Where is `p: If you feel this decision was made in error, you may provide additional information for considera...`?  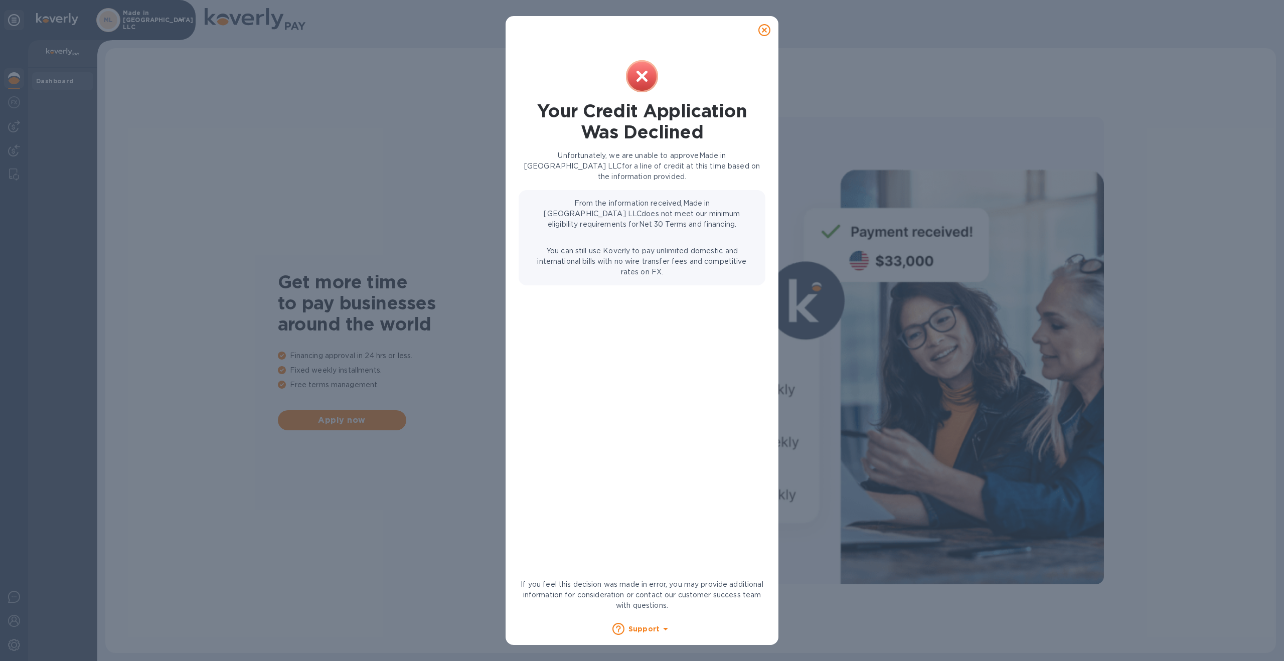 p: If you feel this decision was made in error, you may provide additional information for considera... is located at coordinates (642, 595).